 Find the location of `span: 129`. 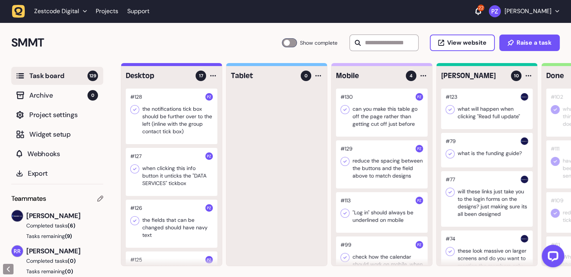

span: 129 is located at coordinates (93, 76).